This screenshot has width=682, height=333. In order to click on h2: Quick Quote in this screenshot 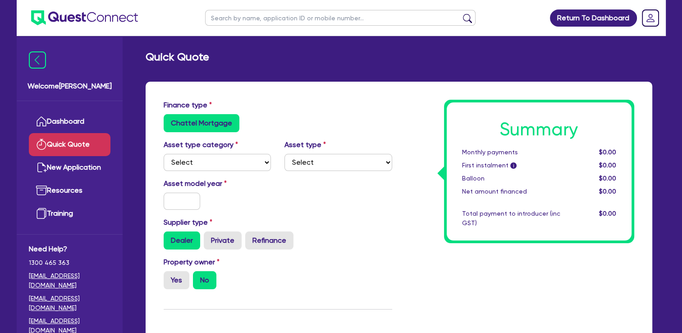, I will do `click(177, 57)`.